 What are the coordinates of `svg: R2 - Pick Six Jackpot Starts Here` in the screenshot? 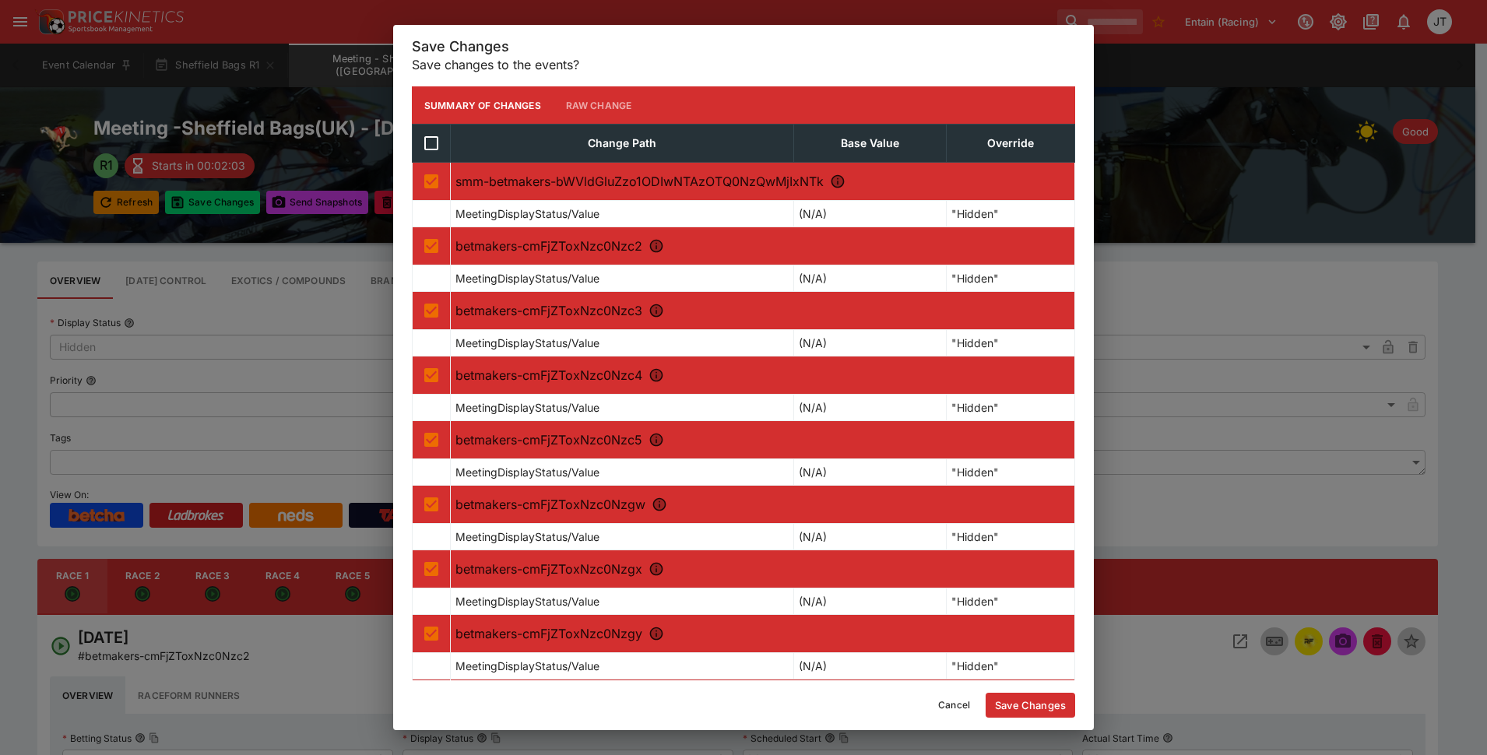 It's located at (656, 311).